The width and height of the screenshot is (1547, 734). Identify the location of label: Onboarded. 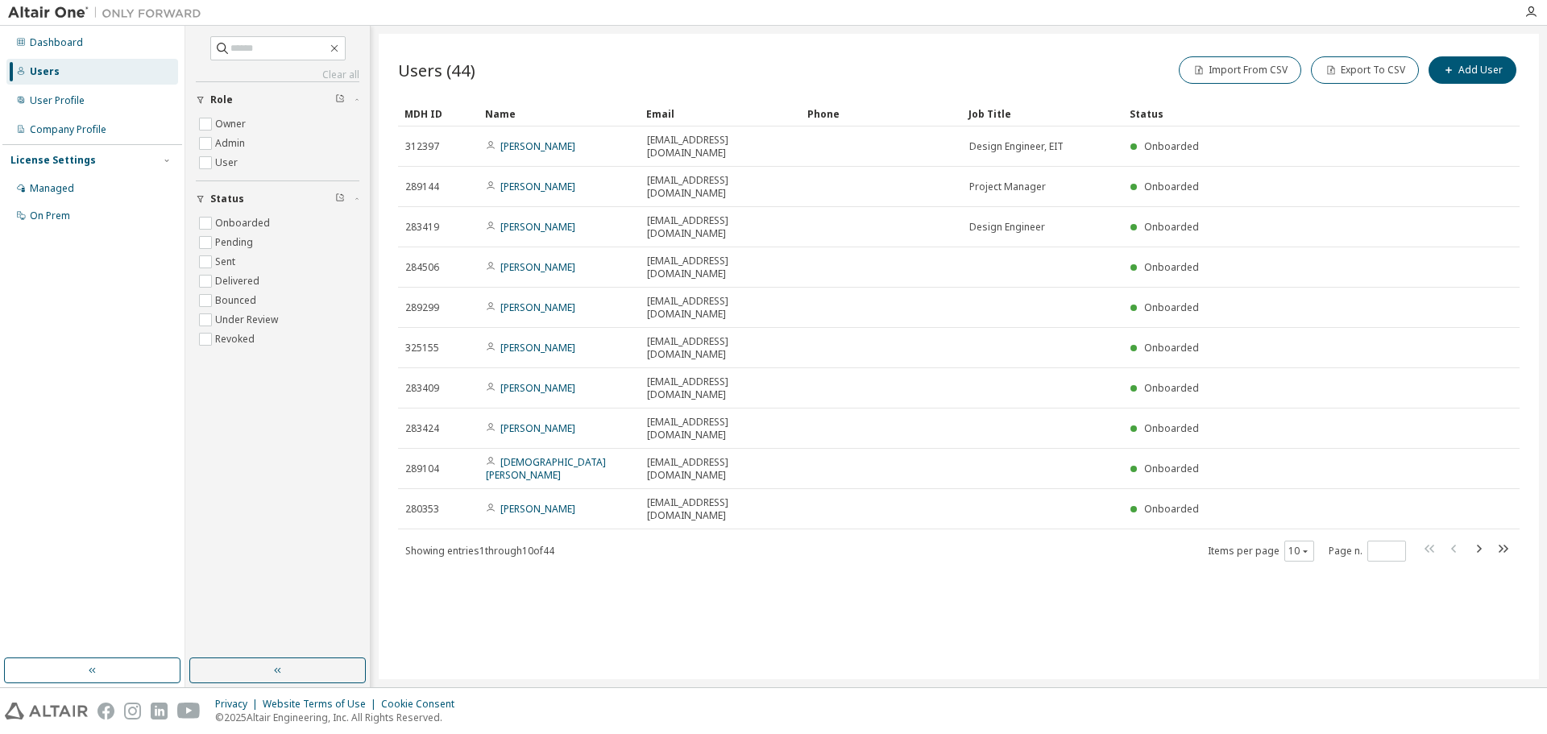
(244, 223).